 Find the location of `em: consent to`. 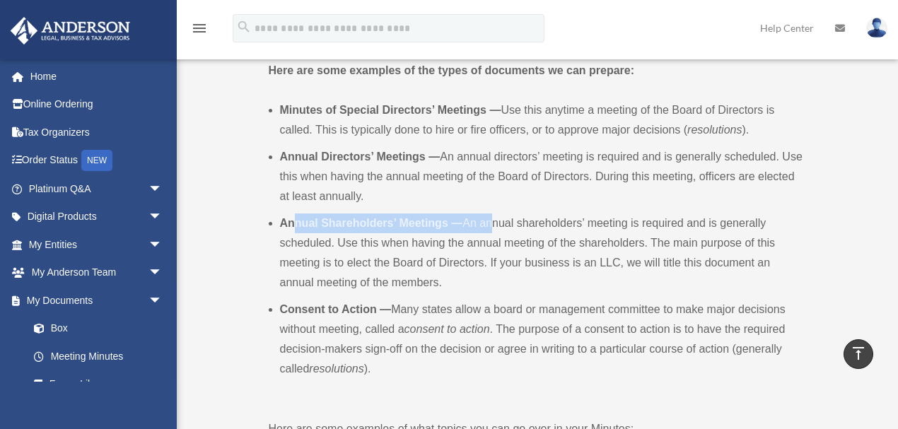

em: consent to is located at coordinates (431, 329).